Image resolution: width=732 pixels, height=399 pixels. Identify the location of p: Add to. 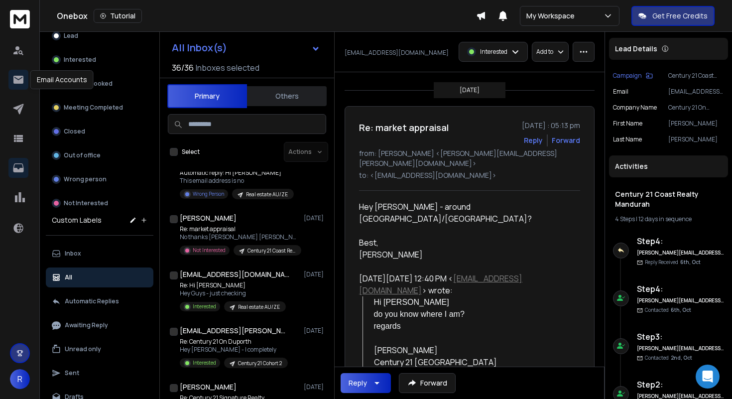
(544, 52).